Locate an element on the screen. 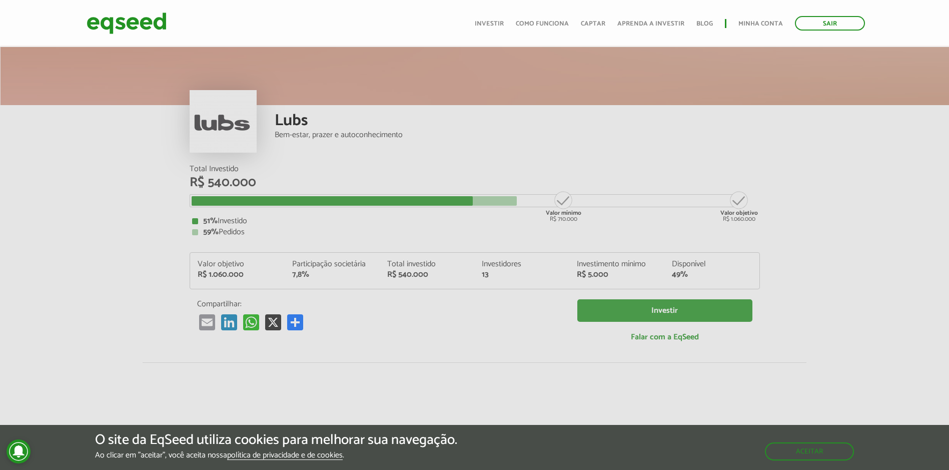 The image size is (949, 470). a: Captar is located at coordinates (593, 24).